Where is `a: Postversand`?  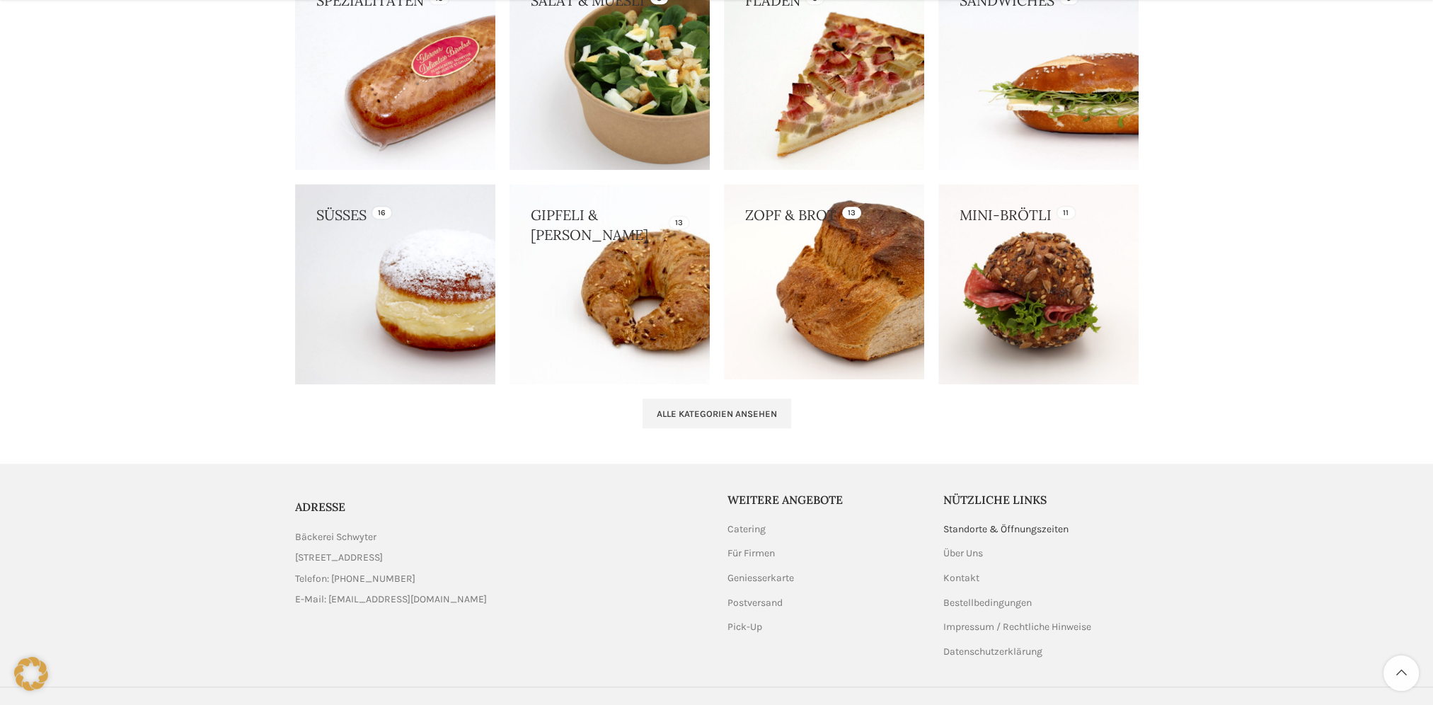
a: Postversand is located at coordinates (756, 603).